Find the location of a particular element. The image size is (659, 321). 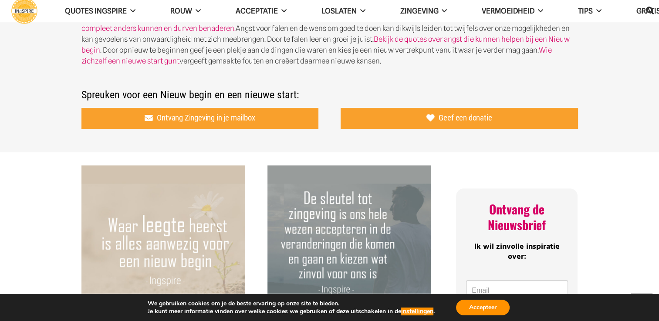

span: Zingeving is located at coordinates (419, 11).